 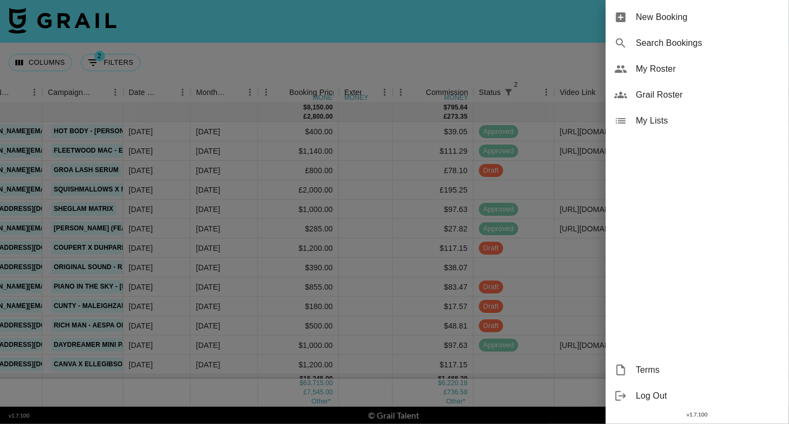 What do you see at coordinates (708, 43) in the screenshot?
I see `span: Search Bookings` at bounding box center [708, 43].